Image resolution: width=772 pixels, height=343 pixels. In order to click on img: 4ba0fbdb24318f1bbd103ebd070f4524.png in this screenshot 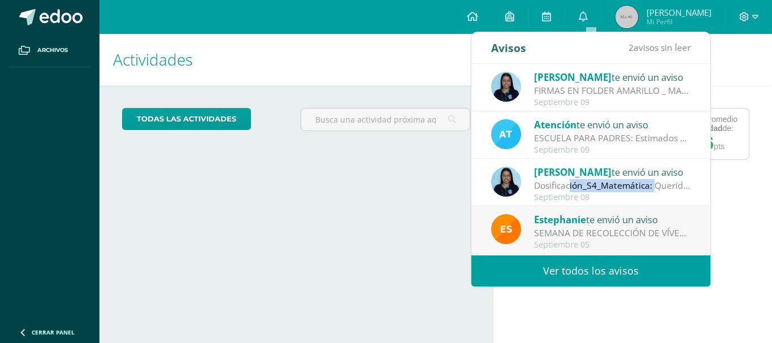, I will do `click(506, 229)`.